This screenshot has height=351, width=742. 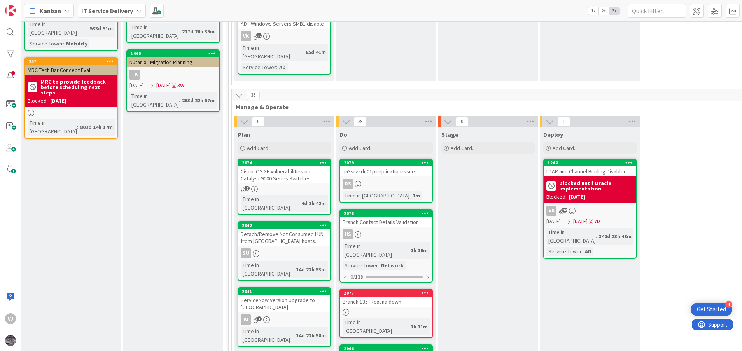 I want to click on span: 29, so click(x=360, y=122).